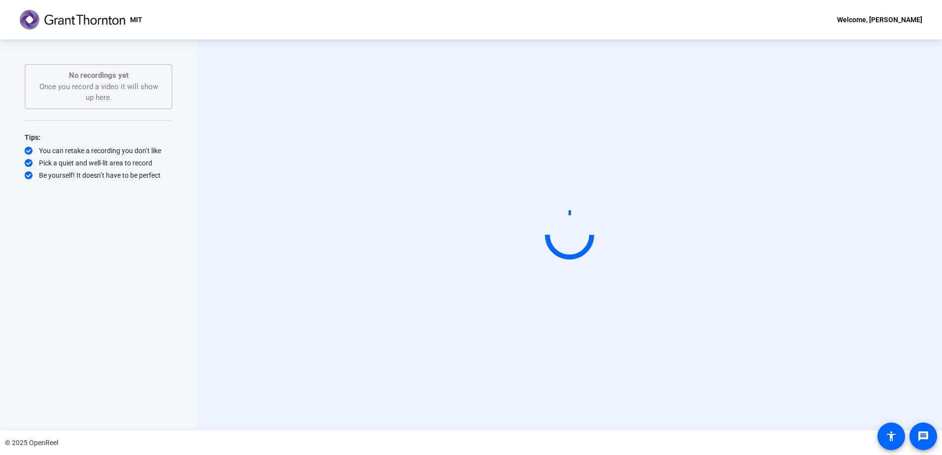  I want to click on img: OpenReel logo, so click(72, 20).